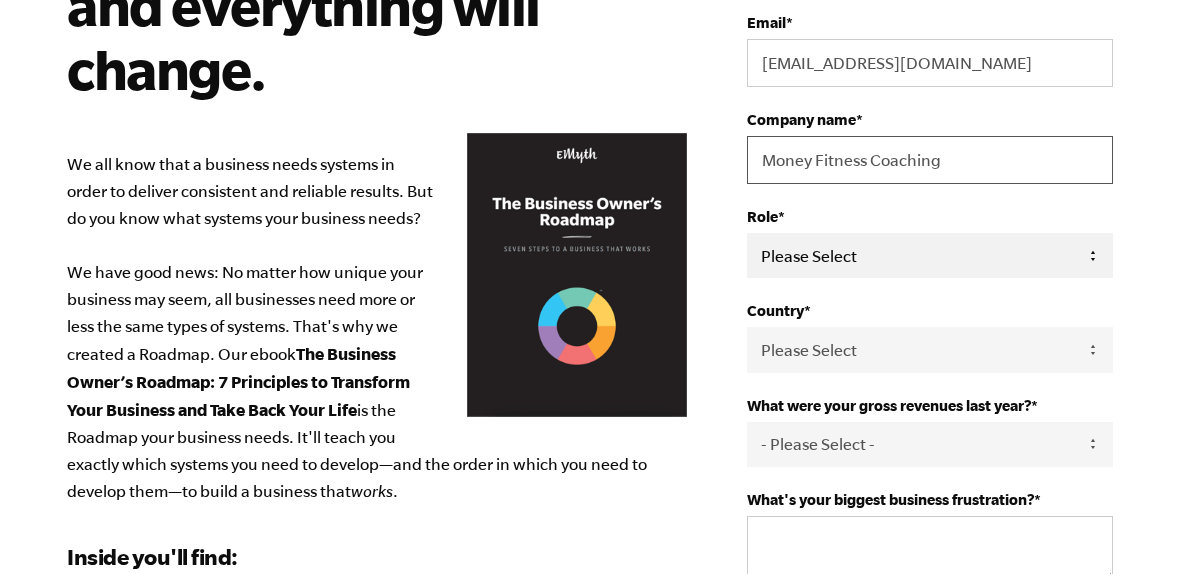 The height and width of the screenshot is (574, 1180). What do you see at coordinates (238, 381) in the screenshot?
I see `b: The Business Owner’s Roadmap: 7 Principles to Transform Your Business and Take Back Your Life` at bounding box center [238, 381].